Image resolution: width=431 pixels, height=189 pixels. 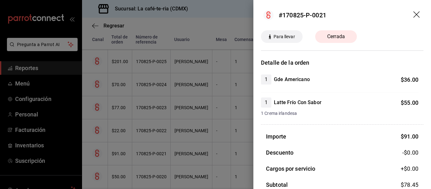 What do you see at coordinates (276, 136) in the screenshot?
I see `h3: Importe` at bounding box center [276, 136].